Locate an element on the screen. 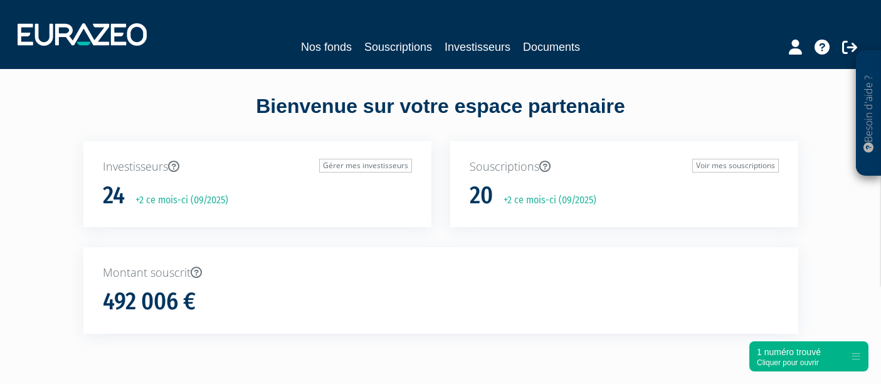 The width and height of the screenshot is (881, 384). p: Besoin d'aide ? is located at coordinates (869, 114).